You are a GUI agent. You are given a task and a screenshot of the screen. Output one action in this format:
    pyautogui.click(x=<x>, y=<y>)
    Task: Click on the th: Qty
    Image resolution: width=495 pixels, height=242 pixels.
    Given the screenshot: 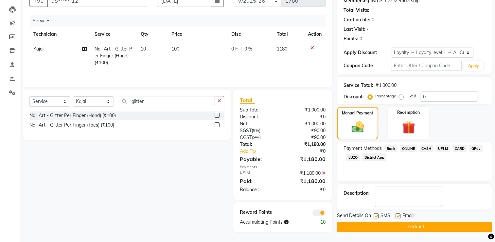 What is the action you would take?
    pyautogui.click(x=152, y=34)
    